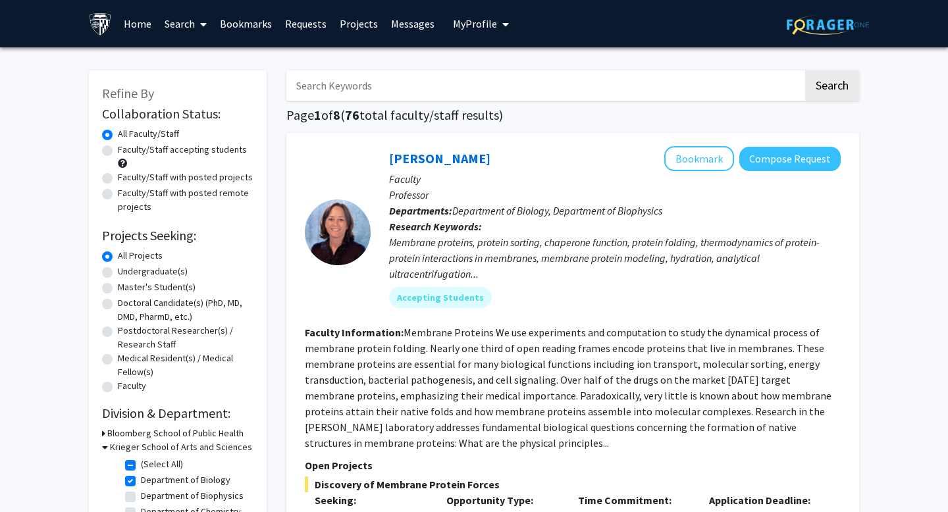 The image size is (948, 512). What do you see at coordinates (354, 333) in the screenshot?
I see `b: Faculty Information:` at bounding box center [354, 333].